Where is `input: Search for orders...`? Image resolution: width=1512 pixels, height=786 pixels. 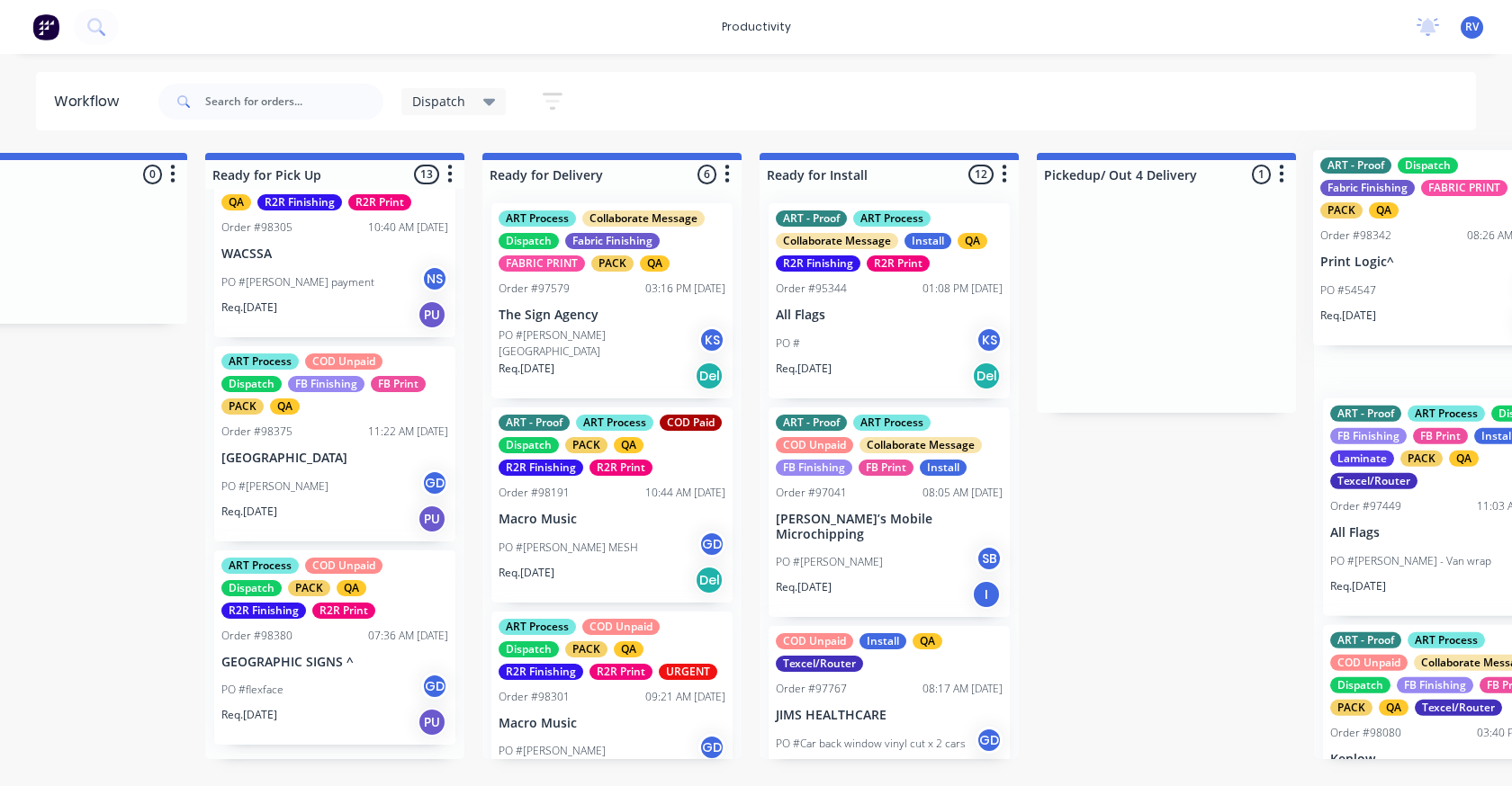 input: Search for orders... is located at coordinates (294, 102).